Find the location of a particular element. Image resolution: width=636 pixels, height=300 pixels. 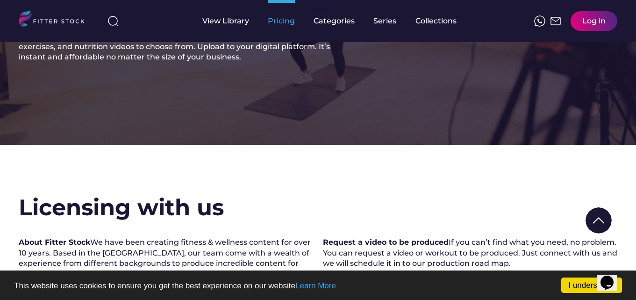

p: This website uses cookies to ensure you get the best experience on our website is located at coordinates (318, 285).